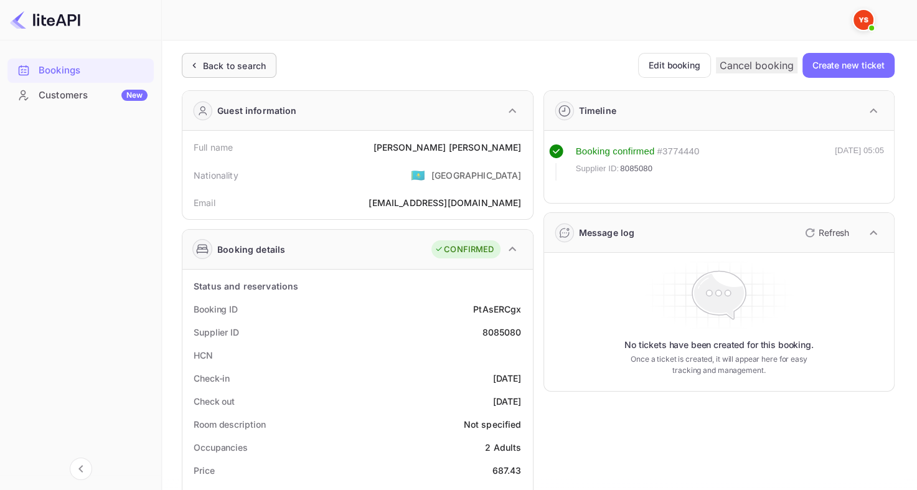 The width and height of the screenshot is (917, 490). I want to click on div: Check-in, so click(212, 378).